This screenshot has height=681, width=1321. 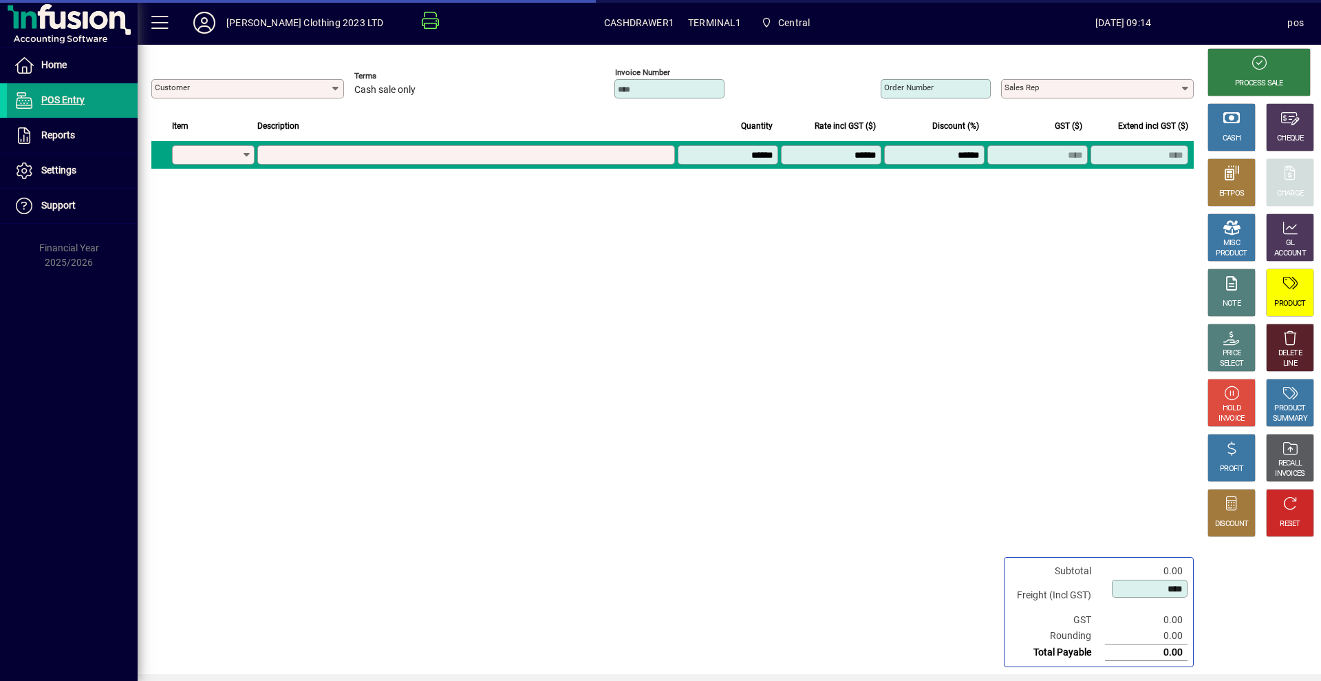 I want to click on span: Cash sale only, so click(x=385, y=90).